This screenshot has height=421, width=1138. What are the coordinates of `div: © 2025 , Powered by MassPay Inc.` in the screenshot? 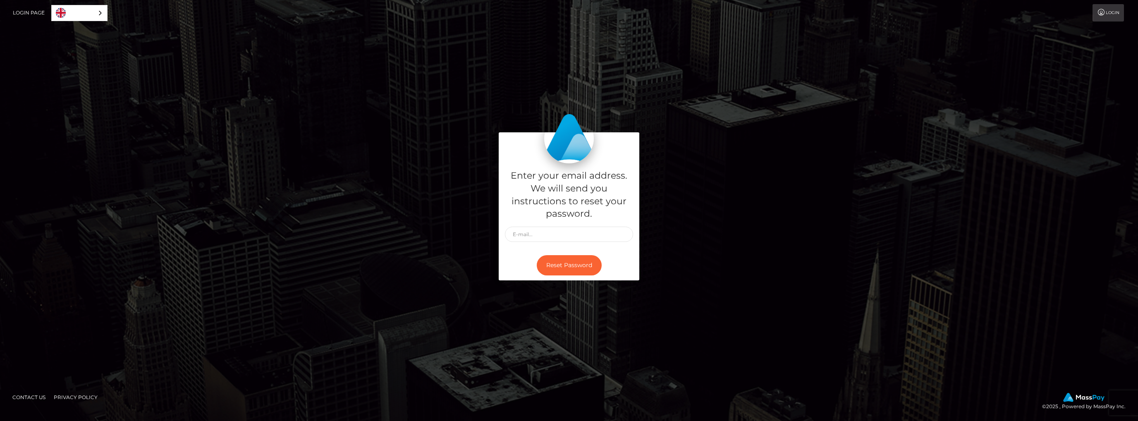 It's located at (1087, 402).